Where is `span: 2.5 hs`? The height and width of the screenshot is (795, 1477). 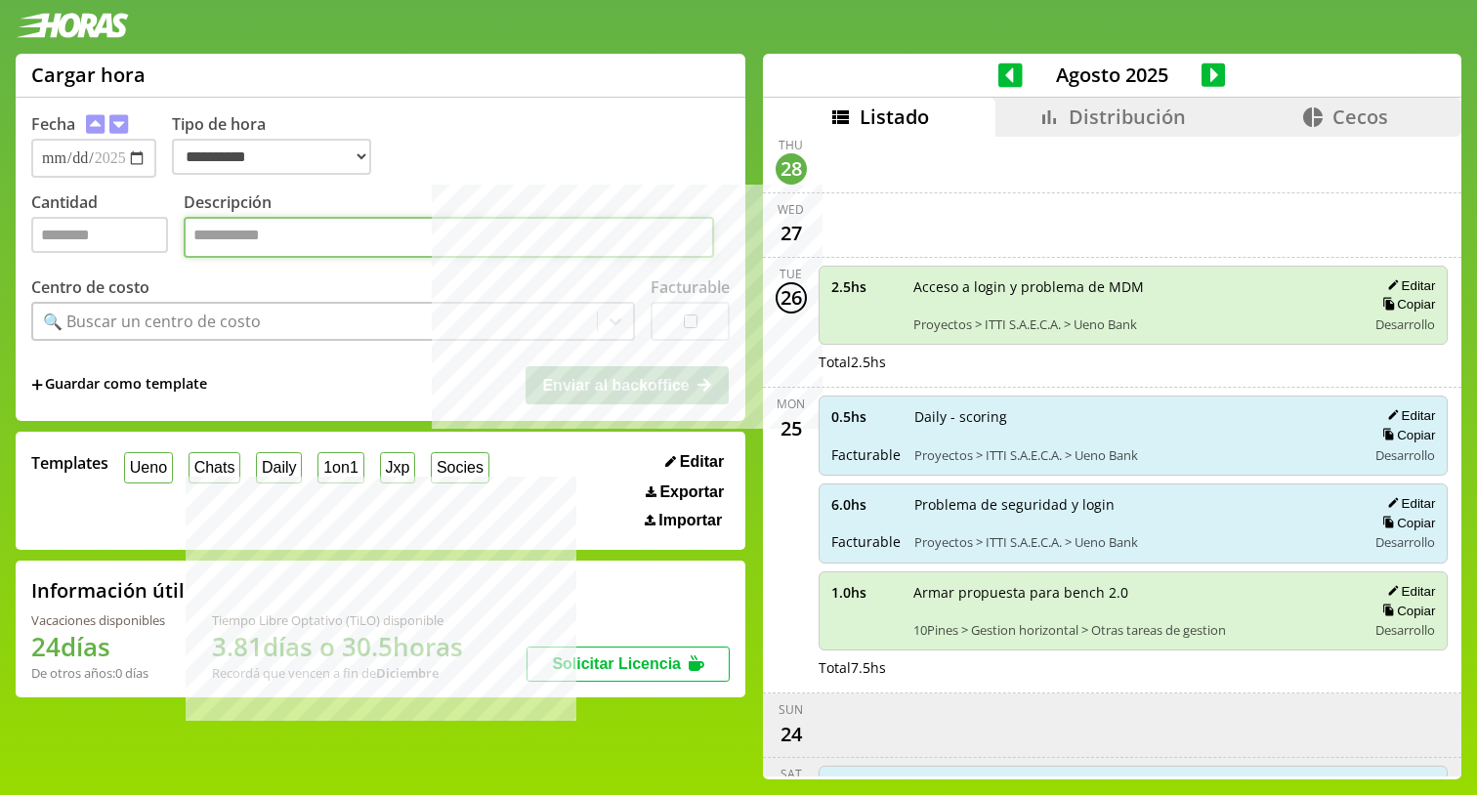
span: 2.5 hs is located at coordinates (866, 286).